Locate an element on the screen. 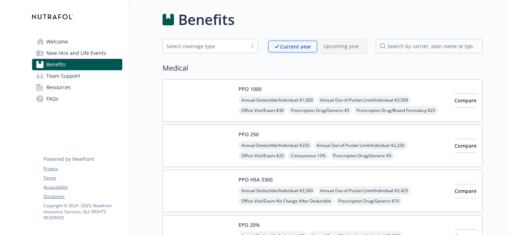 The image size is (509, 235). button: PPO 1000 is located at coordinates (250, 89).